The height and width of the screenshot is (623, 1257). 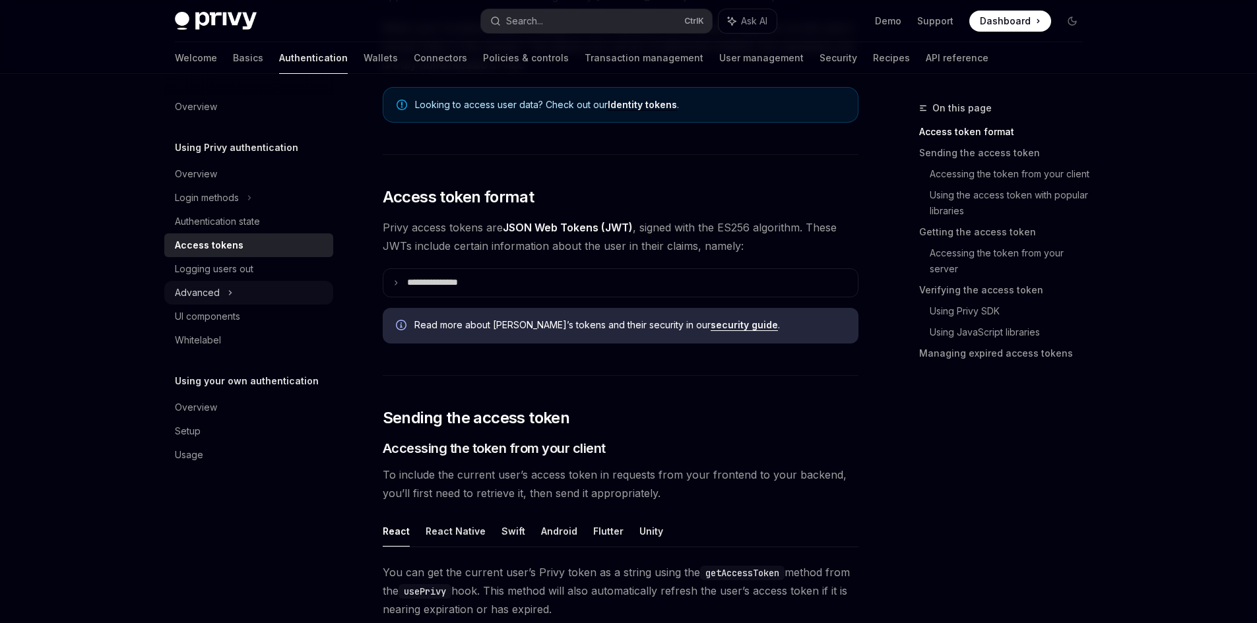 I want to click on code: getAccessToken, so click(x=742, y=573).